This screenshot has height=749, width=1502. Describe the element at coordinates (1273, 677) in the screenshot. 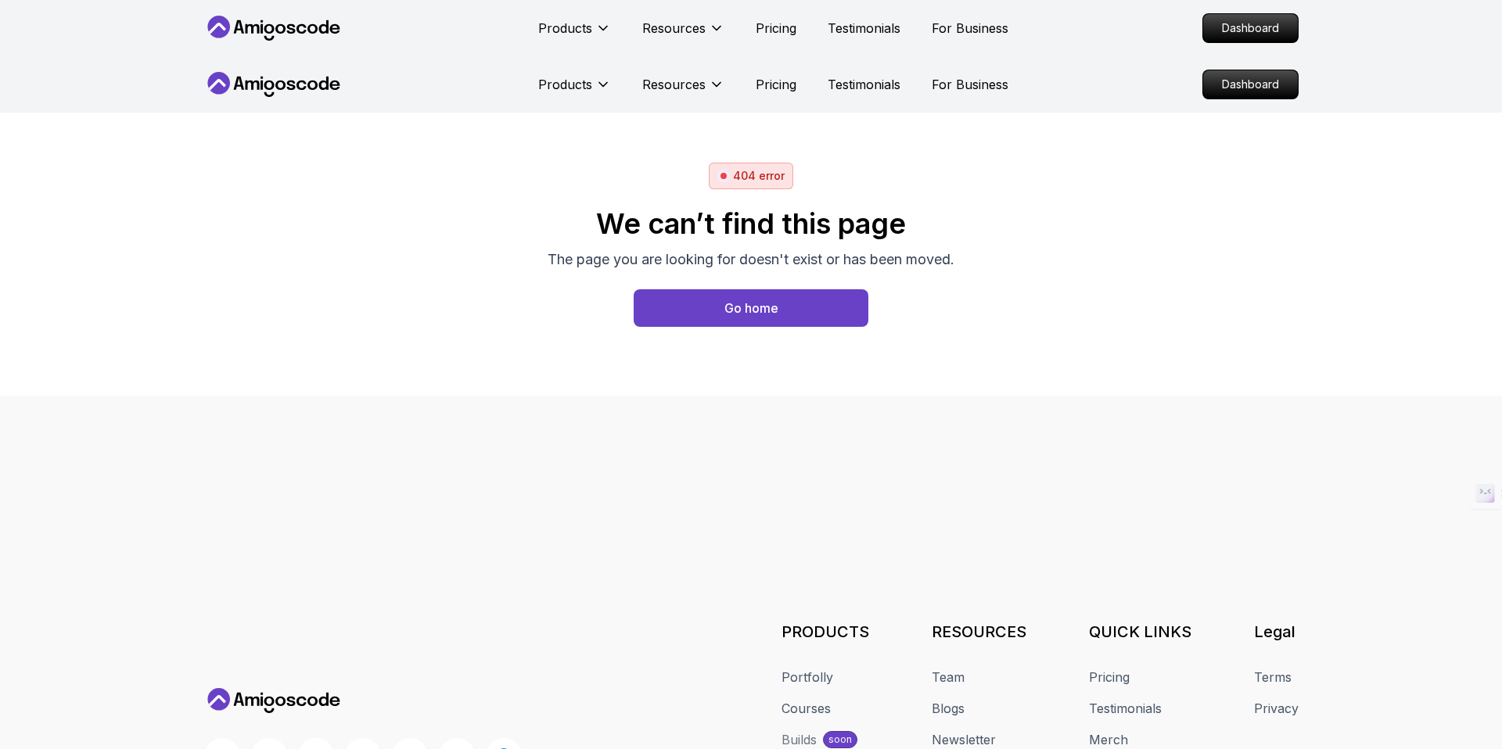

I see `a: Terms` at that location.